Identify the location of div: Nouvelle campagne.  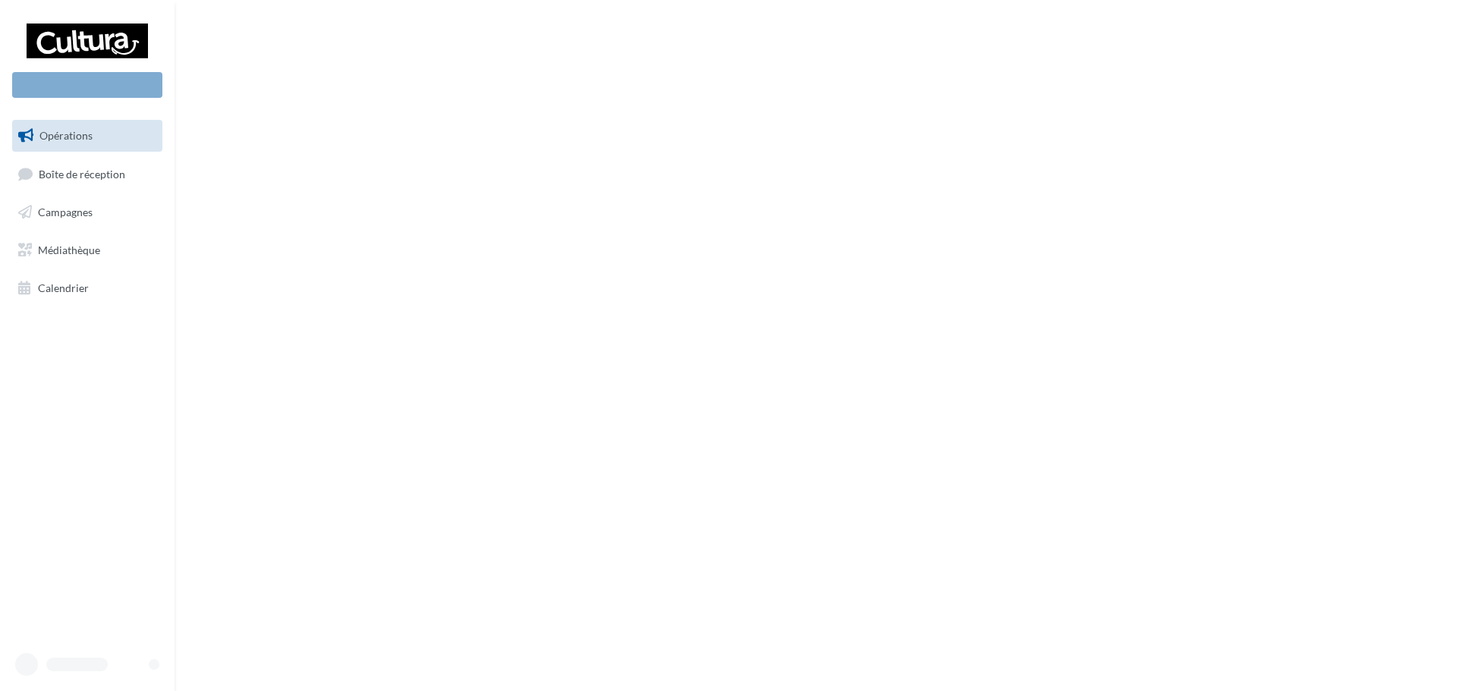
(87, 85).